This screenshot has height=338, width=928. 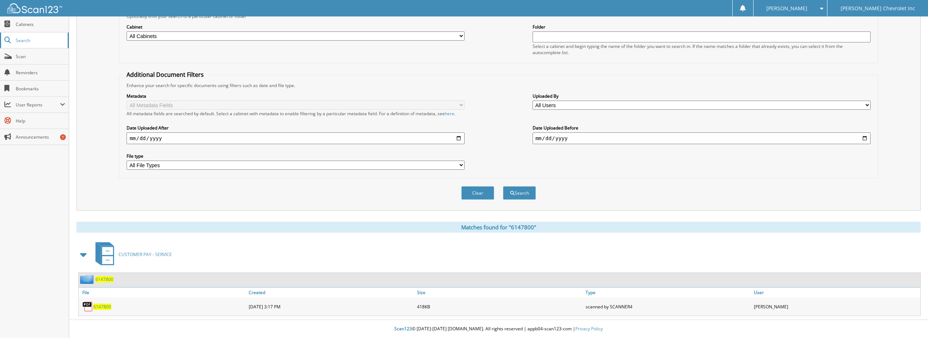 What do you see at coordinates (296, 138) in the screenshot?
I see `input: start` at bounding box center [296, 138].